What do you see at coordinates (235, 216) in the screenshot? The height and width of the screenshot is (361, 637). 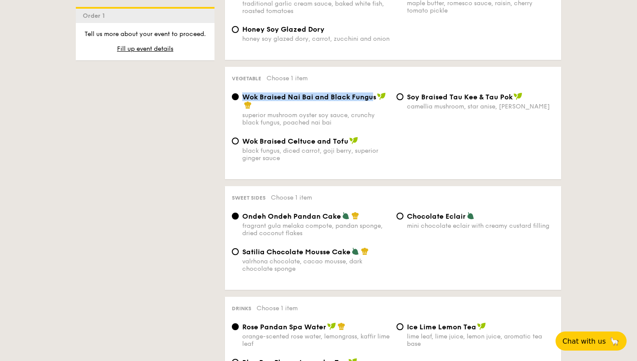 I see `input: Ondeh Ondeh Pandan Cakefragrant gula melaka compote, pandan sponge, dried coconut flakes` at bounding box center [235, 216].